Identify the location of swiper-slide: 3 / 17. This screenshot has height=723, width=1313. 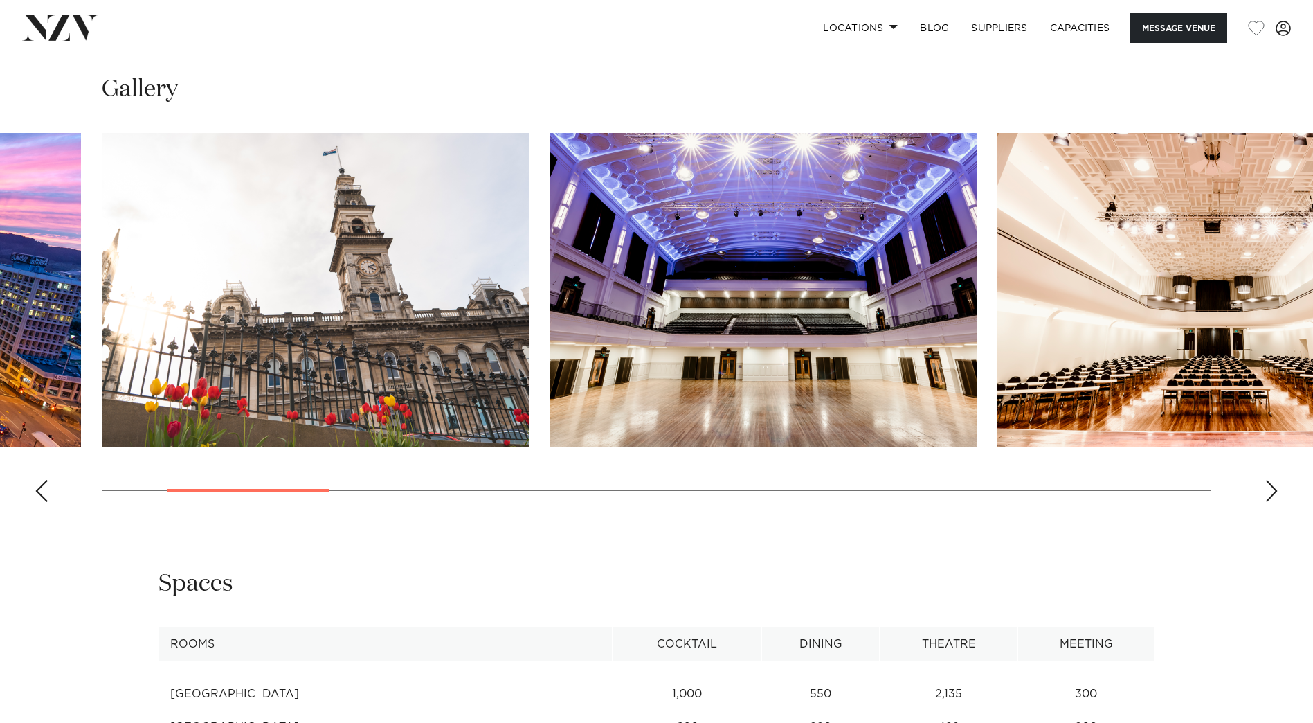
(763, 289).